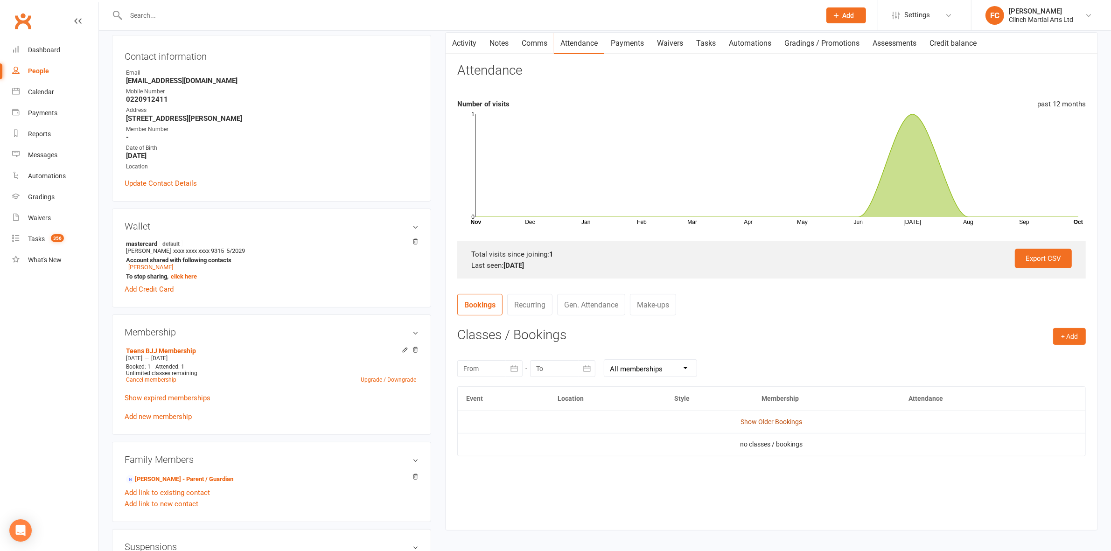  What do you see at coordinates (388, 380) in the screenshot?
I see `a: Upgrade / Downgrade` at bounding box center [388, 380].